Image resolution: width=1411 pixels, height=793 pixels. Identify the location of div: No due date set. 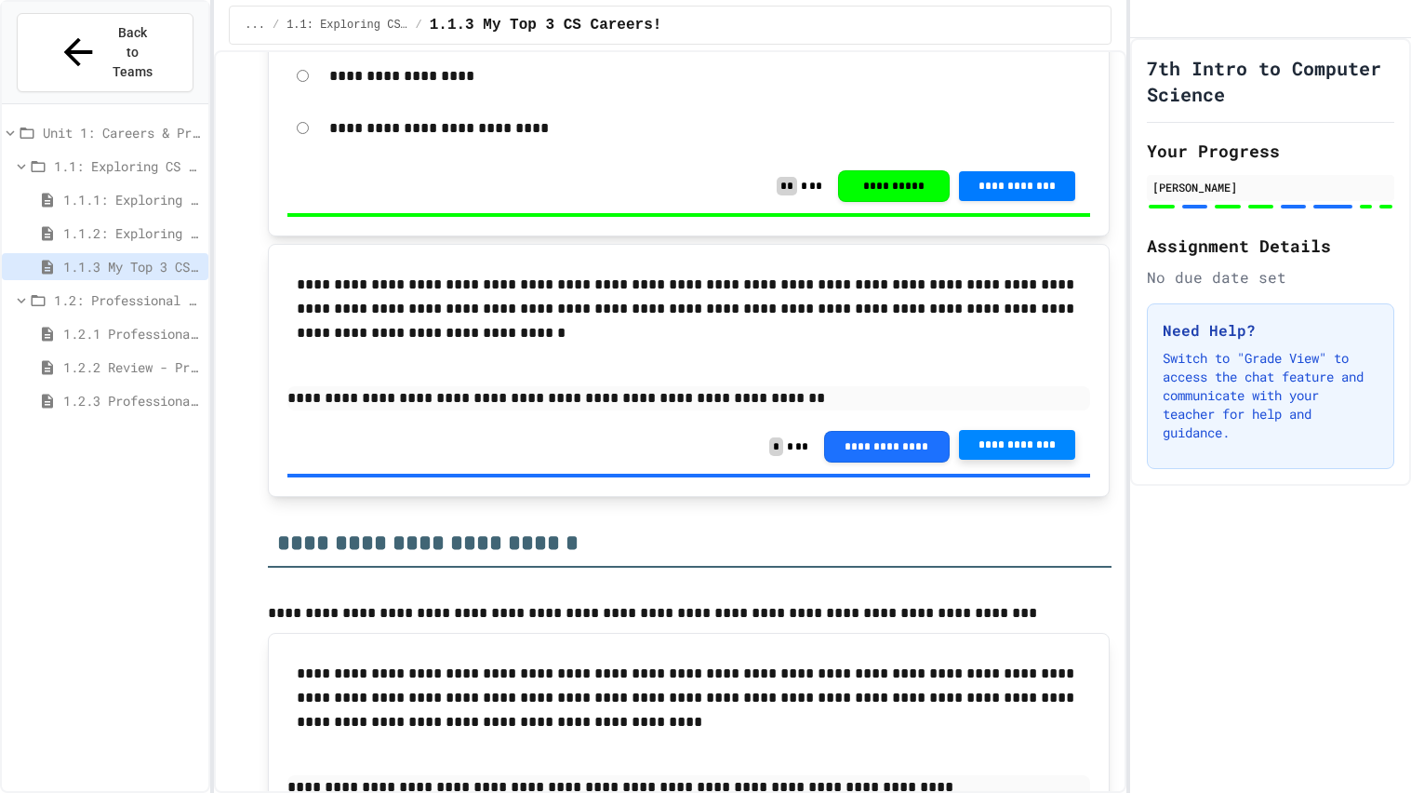
(1271, 277).